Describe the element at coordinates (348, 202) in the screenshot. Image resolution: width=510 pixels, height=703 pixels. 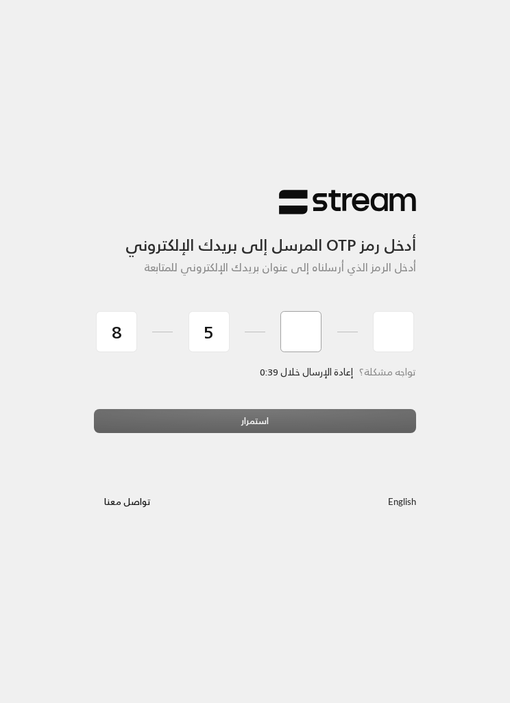
I see `img: Stream Logo` at that location.